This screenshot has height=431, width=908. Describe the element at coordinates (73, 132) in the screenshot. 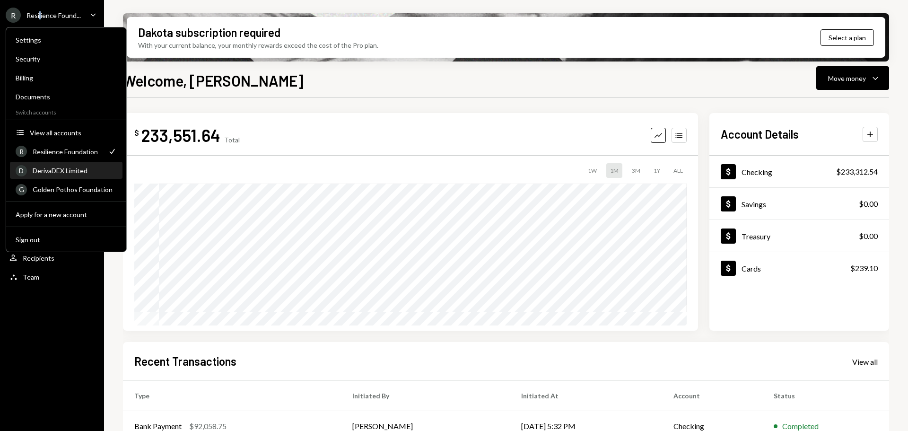

I see `div: View all accounts` at that location.